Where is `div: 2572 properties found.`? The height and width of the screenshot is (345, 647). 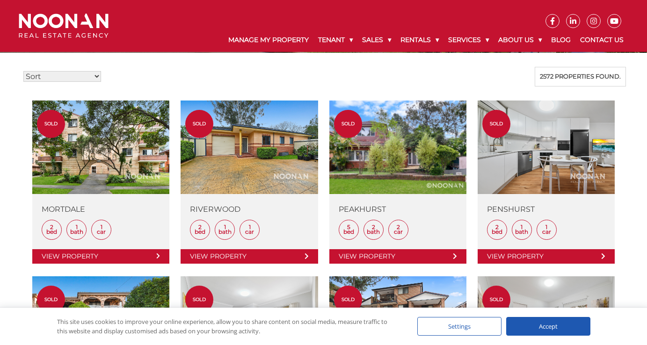
div: 2572 properties found. is located at coordinates (580, 77).